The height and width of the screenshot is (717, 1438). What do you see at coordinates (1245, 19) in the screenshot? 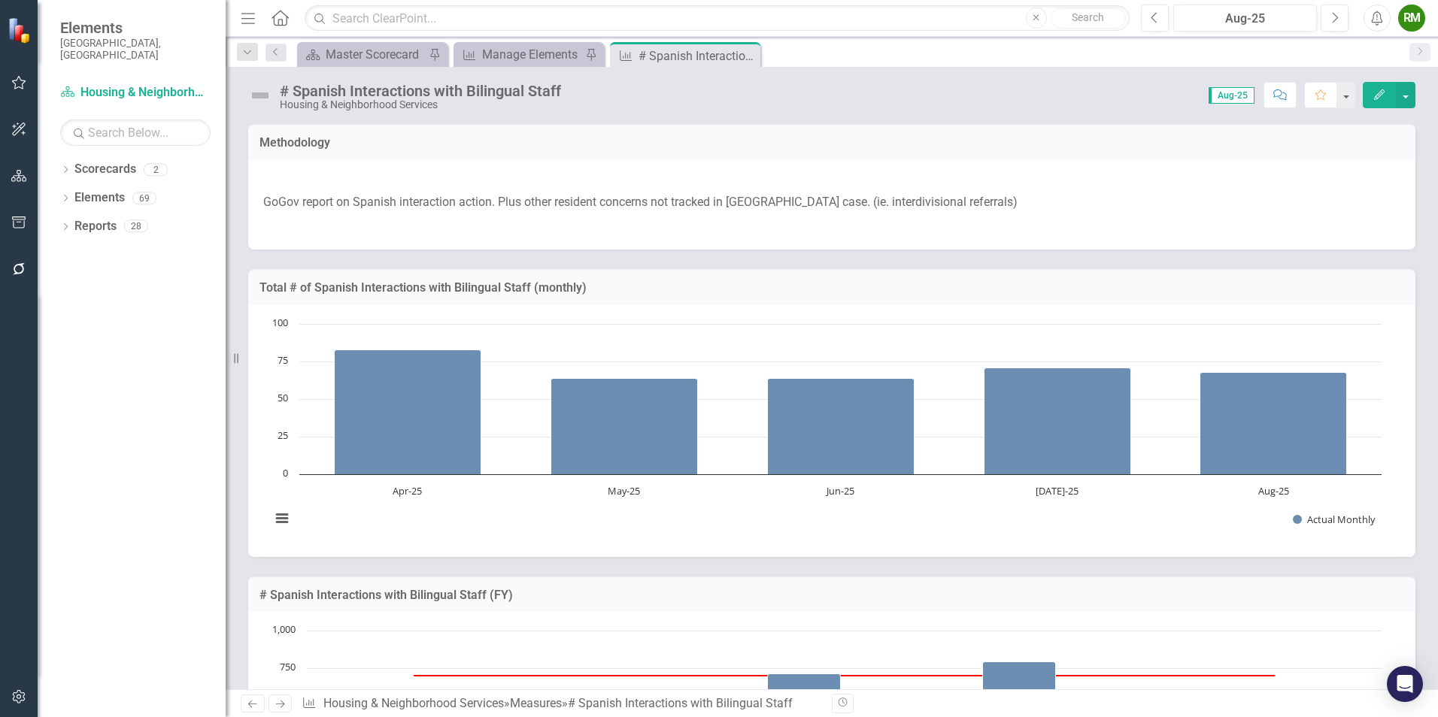
I see `div: Aug-25` at bounding box center [1245, 19].